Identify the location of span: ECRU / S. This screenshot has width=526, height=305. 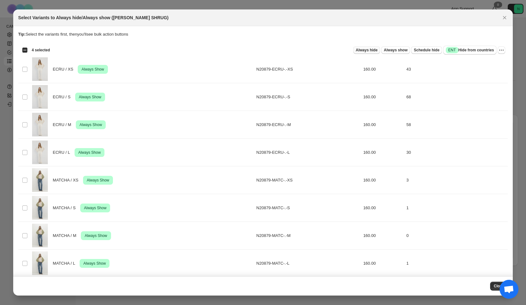
(63, 97).